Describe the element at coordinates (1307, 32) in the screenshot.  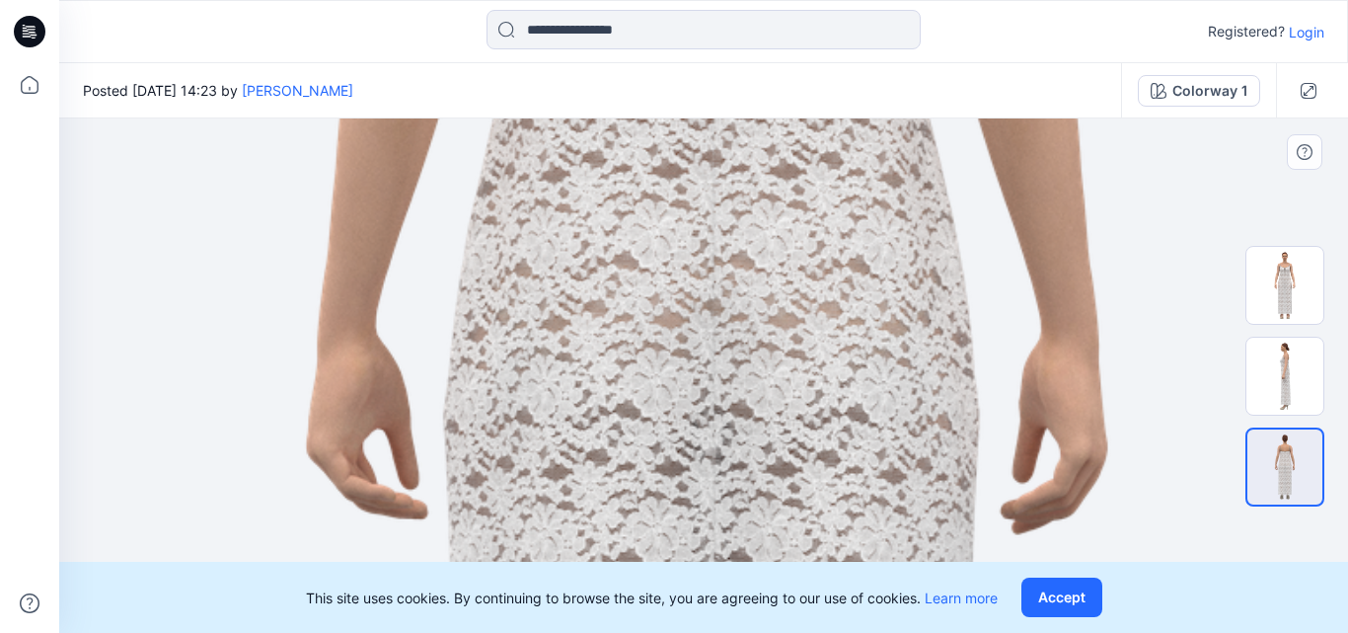
I see `p: Login` at that location.